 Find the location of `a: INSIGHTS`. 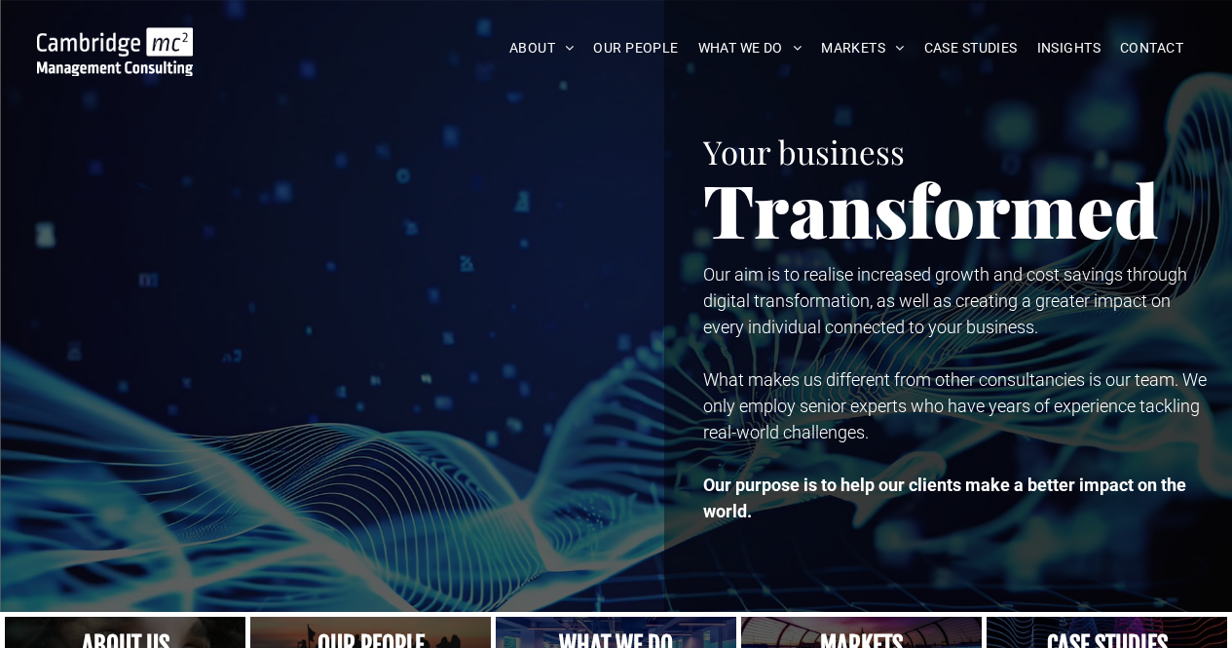

a: INSIGHTS is located at coordinates (1068, 48).